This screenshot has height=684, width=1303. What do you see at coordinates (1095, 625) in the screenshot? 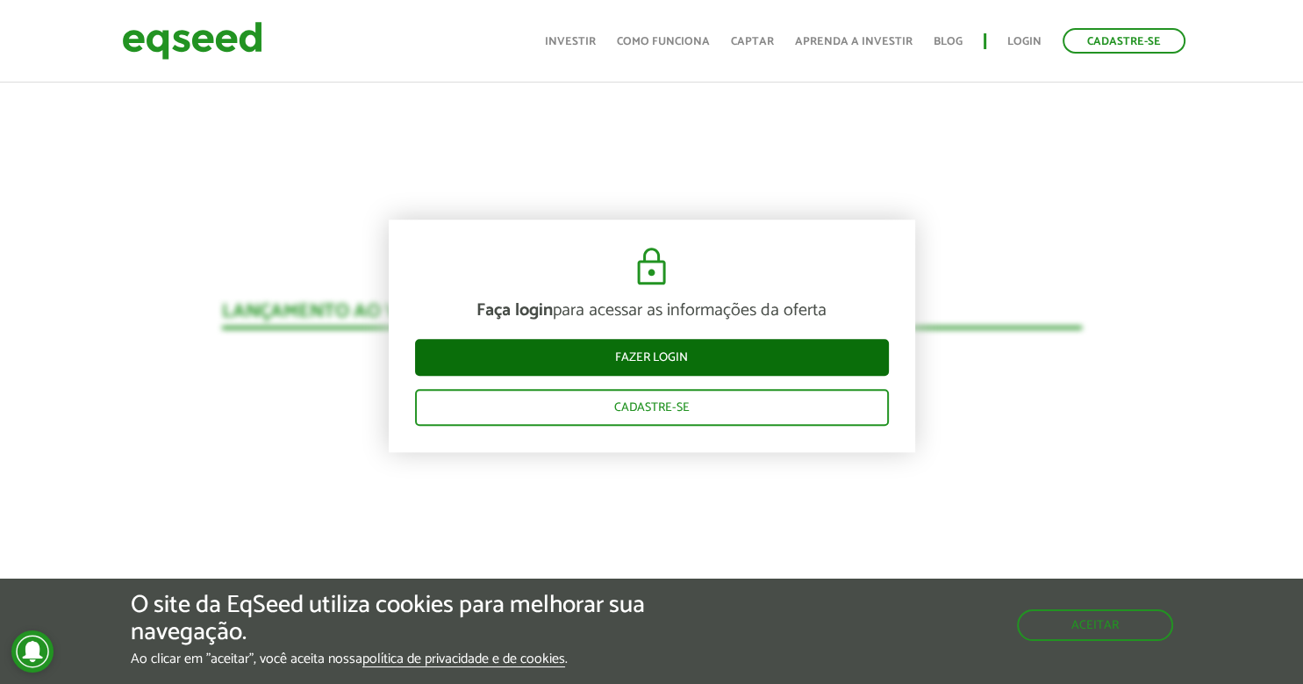
I see `button: Aceitar` at bounding box center [1095, 625].